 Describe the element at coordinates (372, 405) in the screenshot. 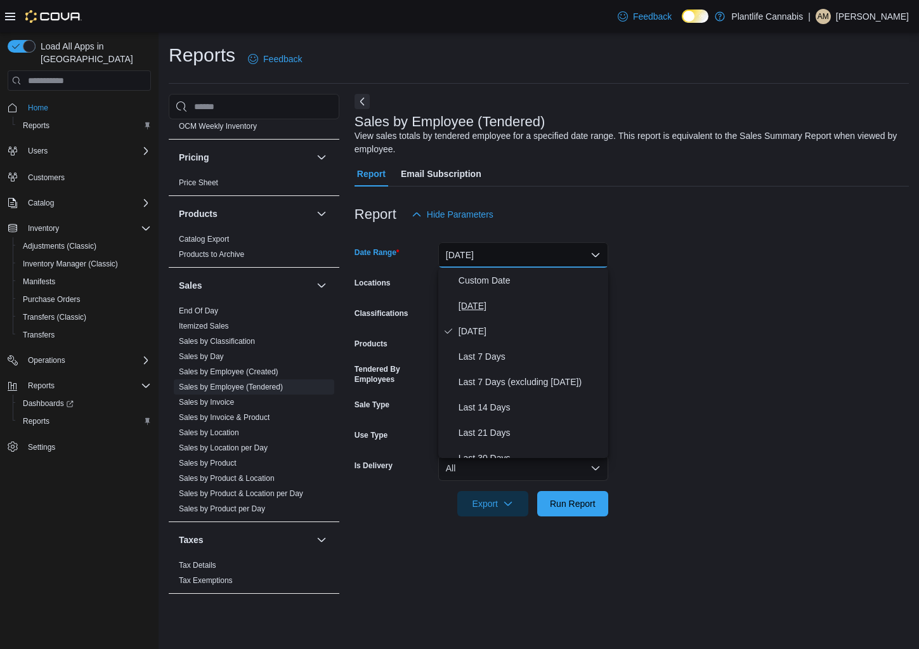

I see `label: Sale Type` at that location.